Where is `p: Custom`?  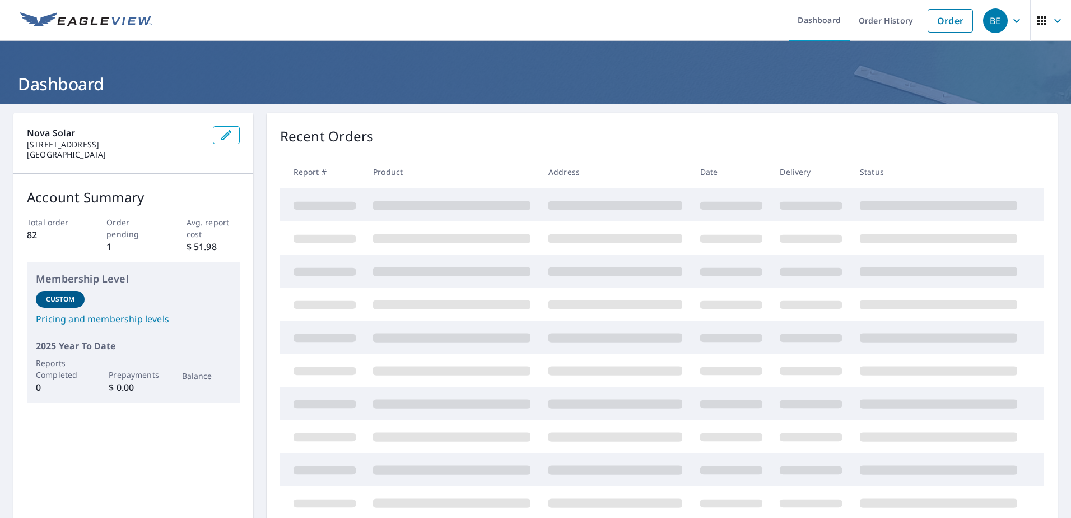 p: Custom is located at coordinates (61, 299).